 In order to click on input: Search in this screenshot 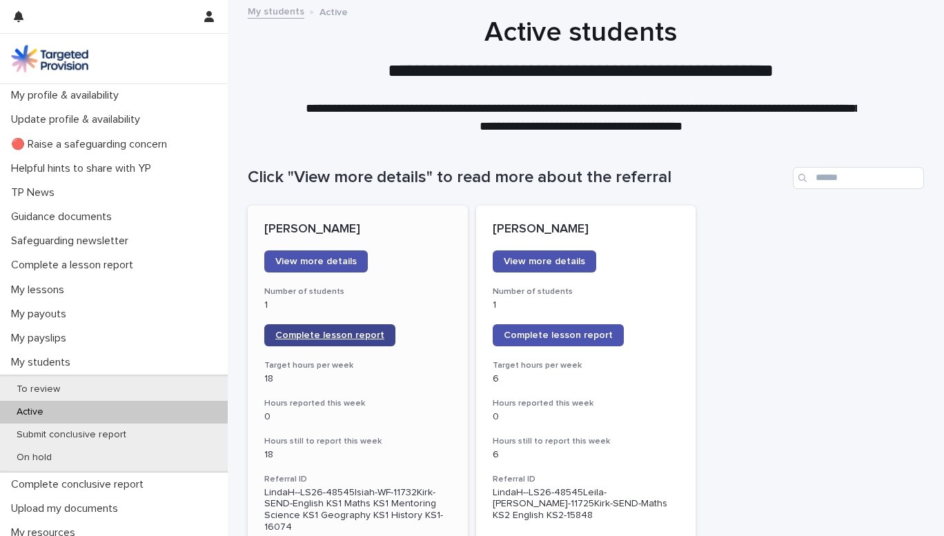, I will do `click(859, 178)`.